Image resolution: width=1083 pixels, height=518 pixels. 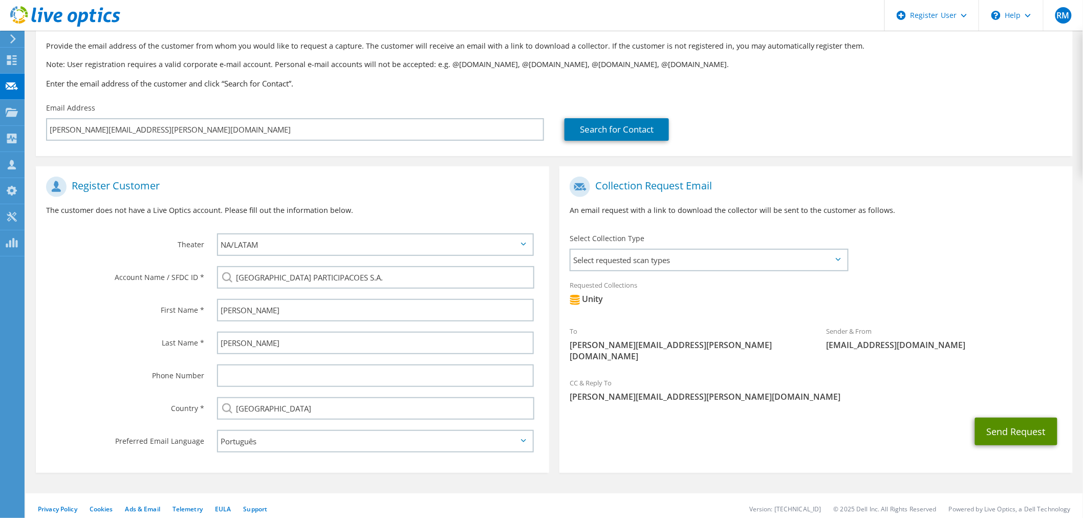 I want to click on svg: \n, so click(x=996, y=15).